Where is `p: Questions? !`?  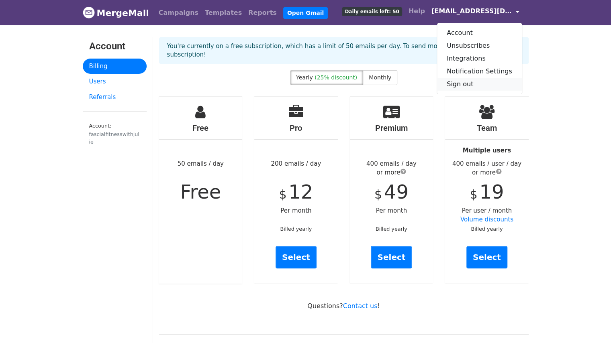
p: Questions? ! is located at coordinates (344, 306).